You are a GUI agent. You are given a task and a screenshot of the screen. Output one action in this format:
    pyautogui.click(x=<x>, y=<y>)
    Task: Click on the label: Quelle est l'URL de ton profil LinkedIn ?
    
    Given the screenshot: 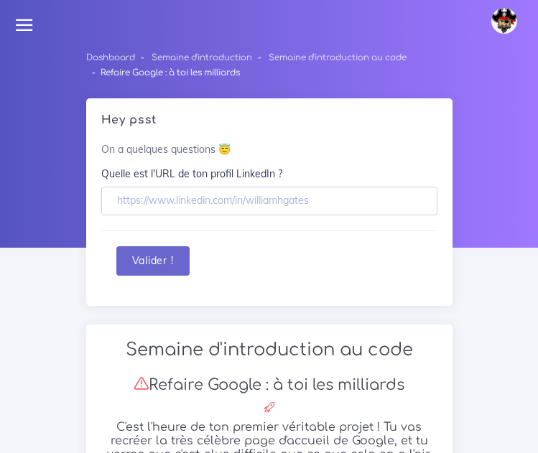 What is the action you would take?
    pyautogui.click(x=192, y=174)
    